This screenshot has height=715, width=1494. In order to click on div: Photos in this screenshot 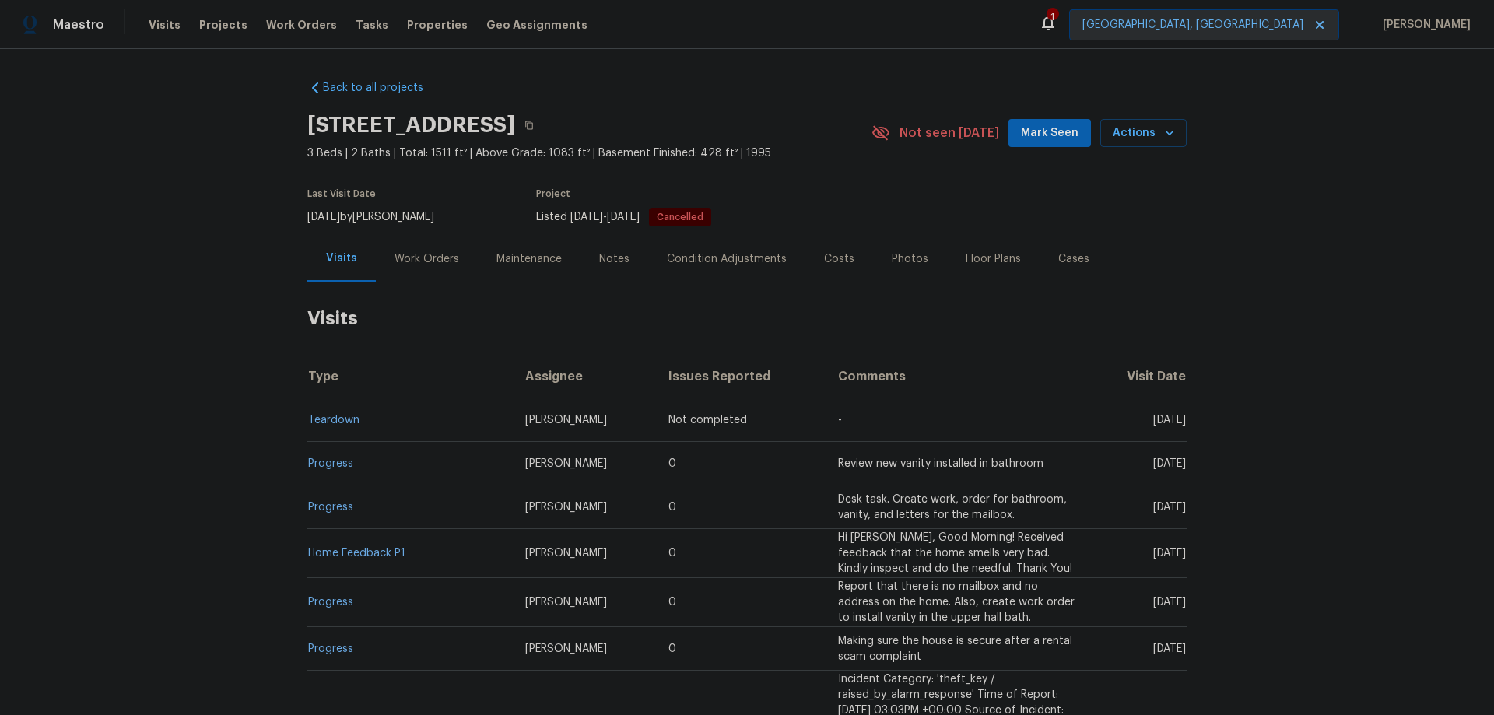, I will do `click(909, 259)`.